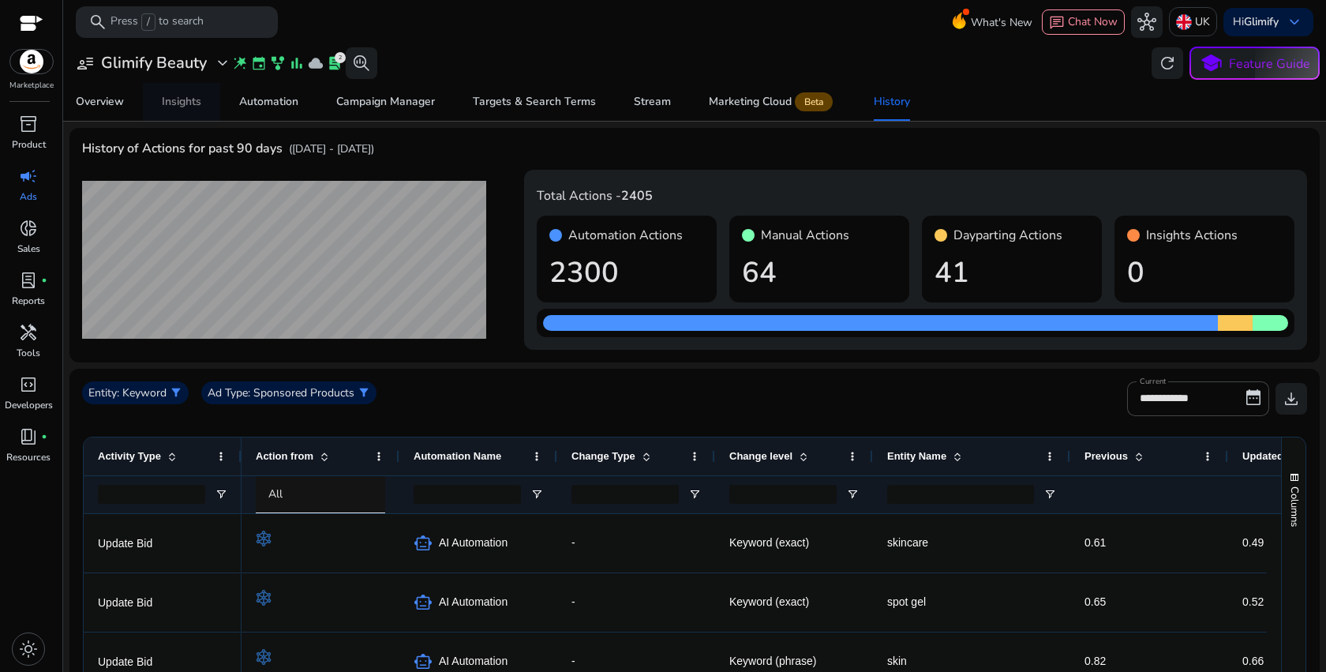 The width and height of the screenshot is (1326, 672). Describe the element at coordinates (1252, 542) in the screenshot. I see `span: 0.49` at that location.